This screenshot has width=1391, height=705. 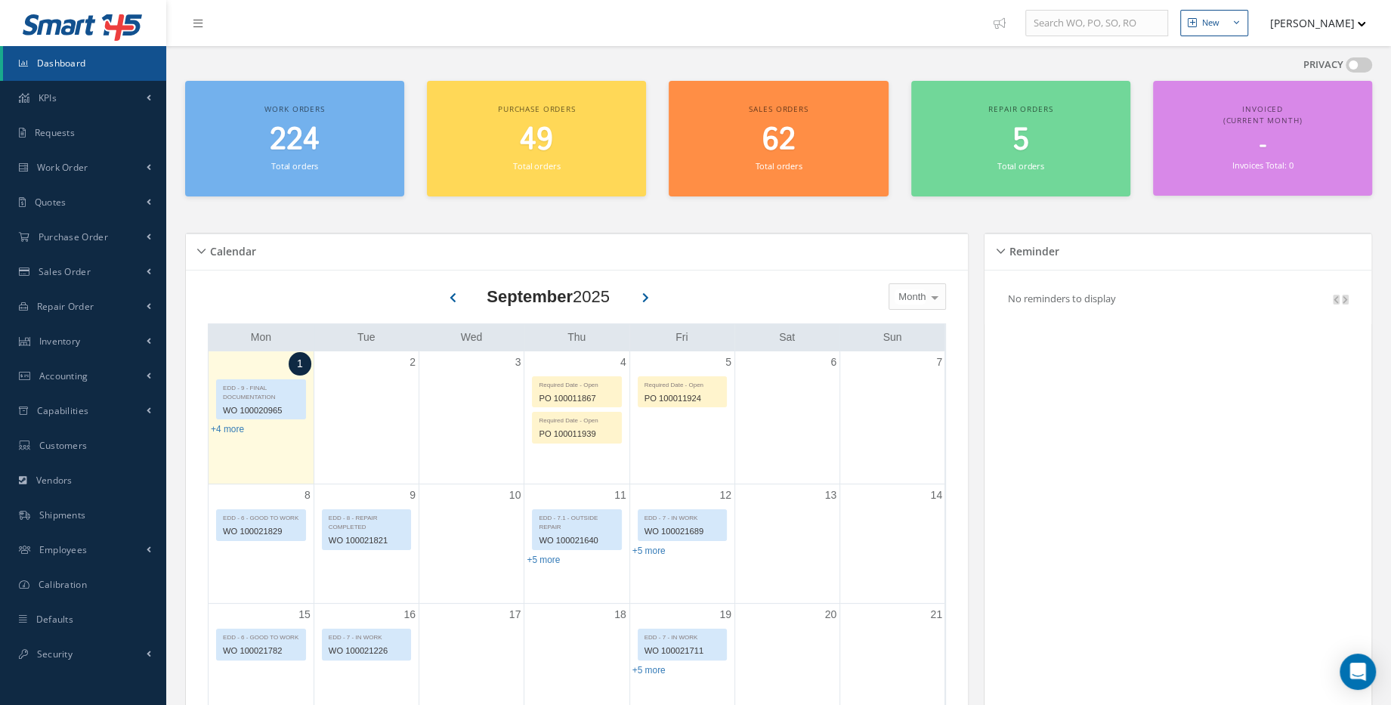 What do you see at coordinates (787, 544) in the screenshot?
I see `td: September 13, 2025` at bounding box center [787, 544].